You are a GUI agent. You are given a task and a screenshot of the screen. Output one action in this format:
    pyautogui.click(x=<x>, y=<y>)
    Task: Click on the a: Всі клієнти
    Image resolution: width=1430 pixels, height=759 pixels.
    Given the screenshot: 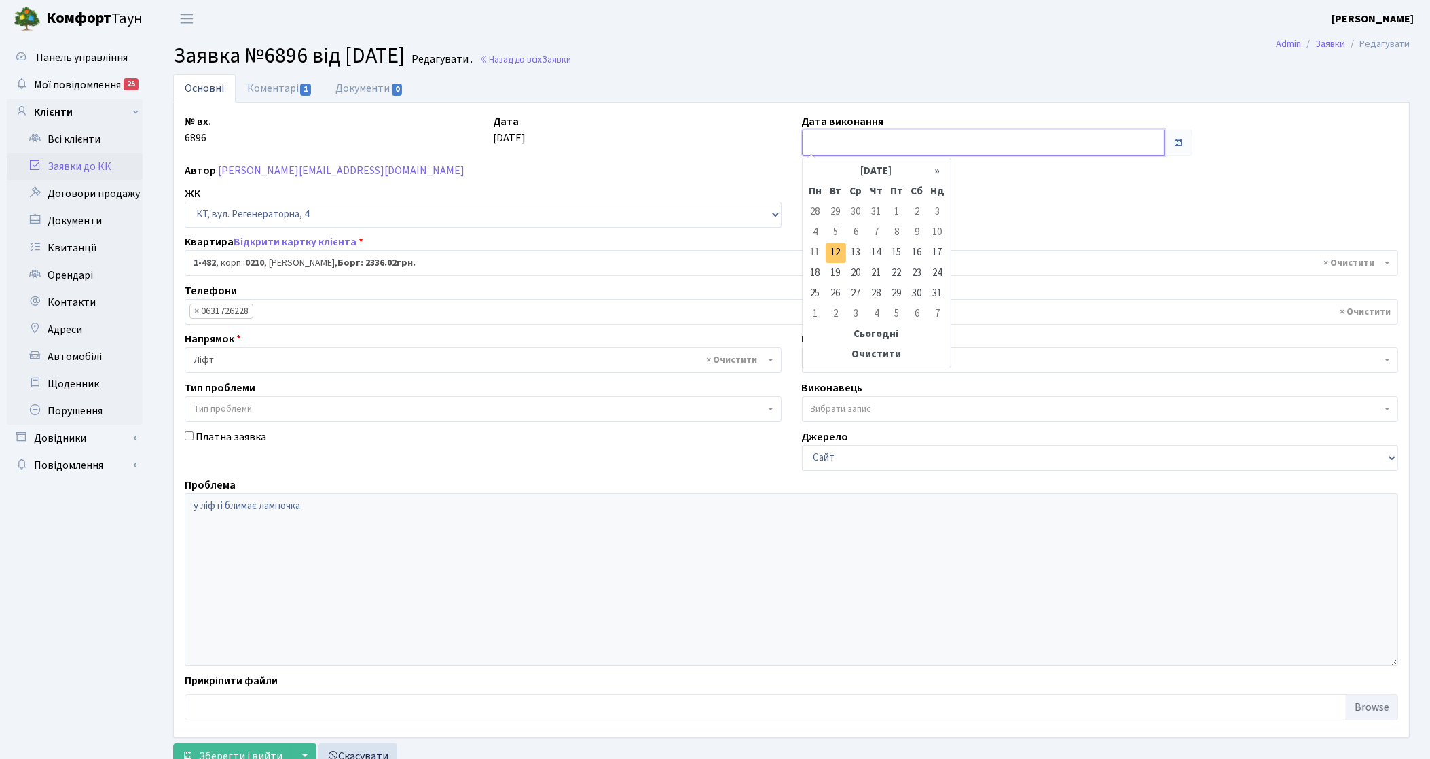 What is the action you would take?
    pyautogui.click(x=75, y=139)
    